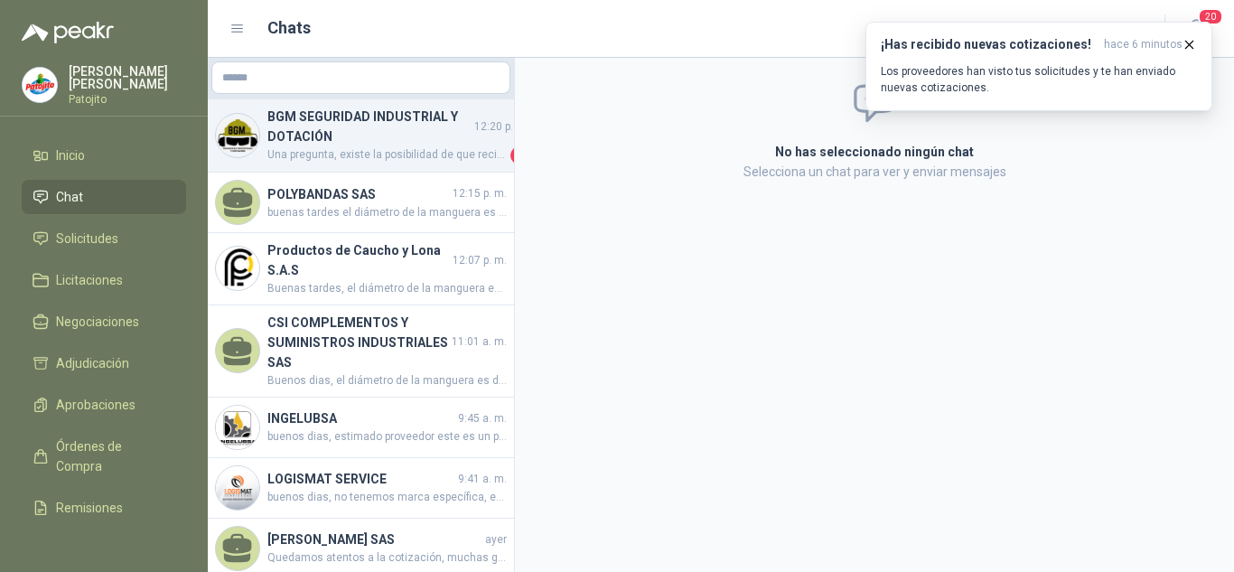 This screenshot has width=1234, height=572. I want to click on a: Aprobaciones, so click(104, 405).